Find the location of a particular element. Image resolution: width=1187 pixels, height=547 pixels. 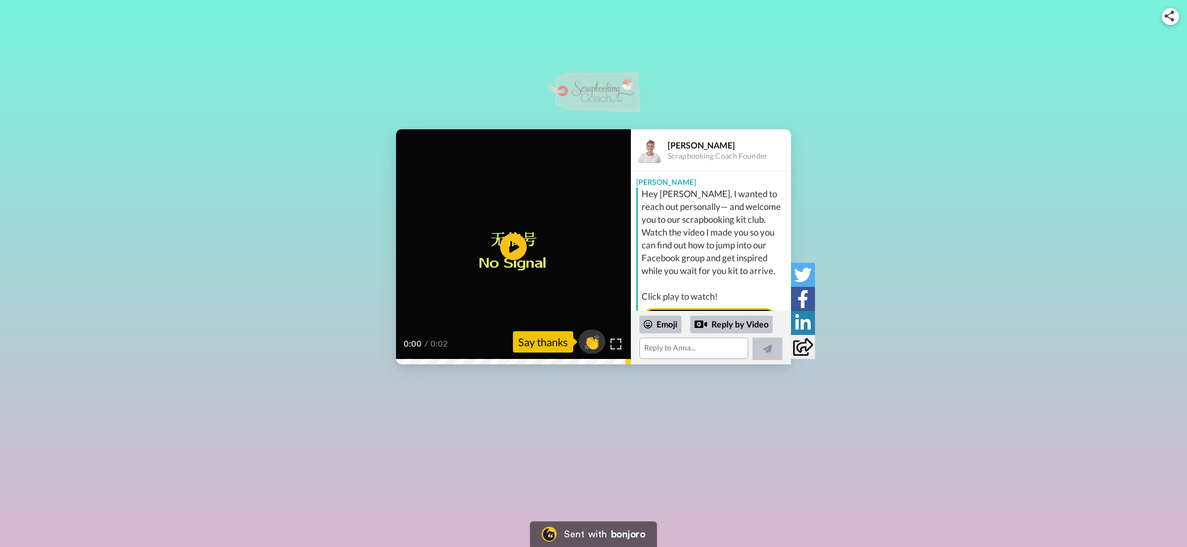

span: 0:00 is located at coordinates (413, 344).